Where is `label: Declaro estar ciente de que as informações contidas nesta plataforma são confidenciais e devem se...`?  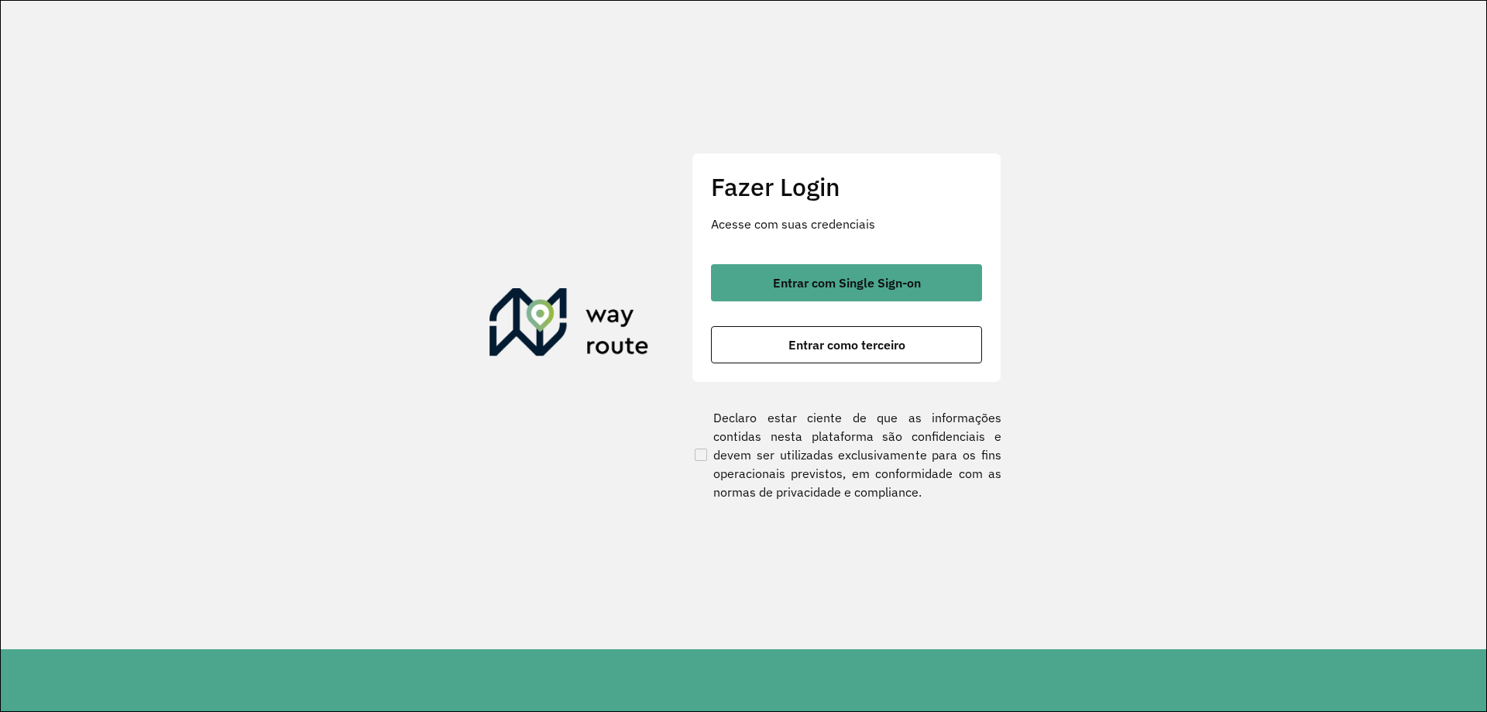 label: Declaro estar ciente de que as informações contidas nesta plataforma são confidenciais e devem se... is located at coordinates (846, 455).